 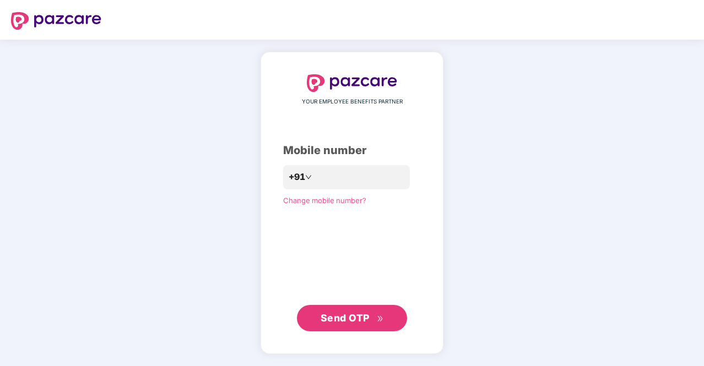 What do you see at coordinates (380, 319) in the screenshot?
I see `span: double-right` at bounding box center [380, 319].